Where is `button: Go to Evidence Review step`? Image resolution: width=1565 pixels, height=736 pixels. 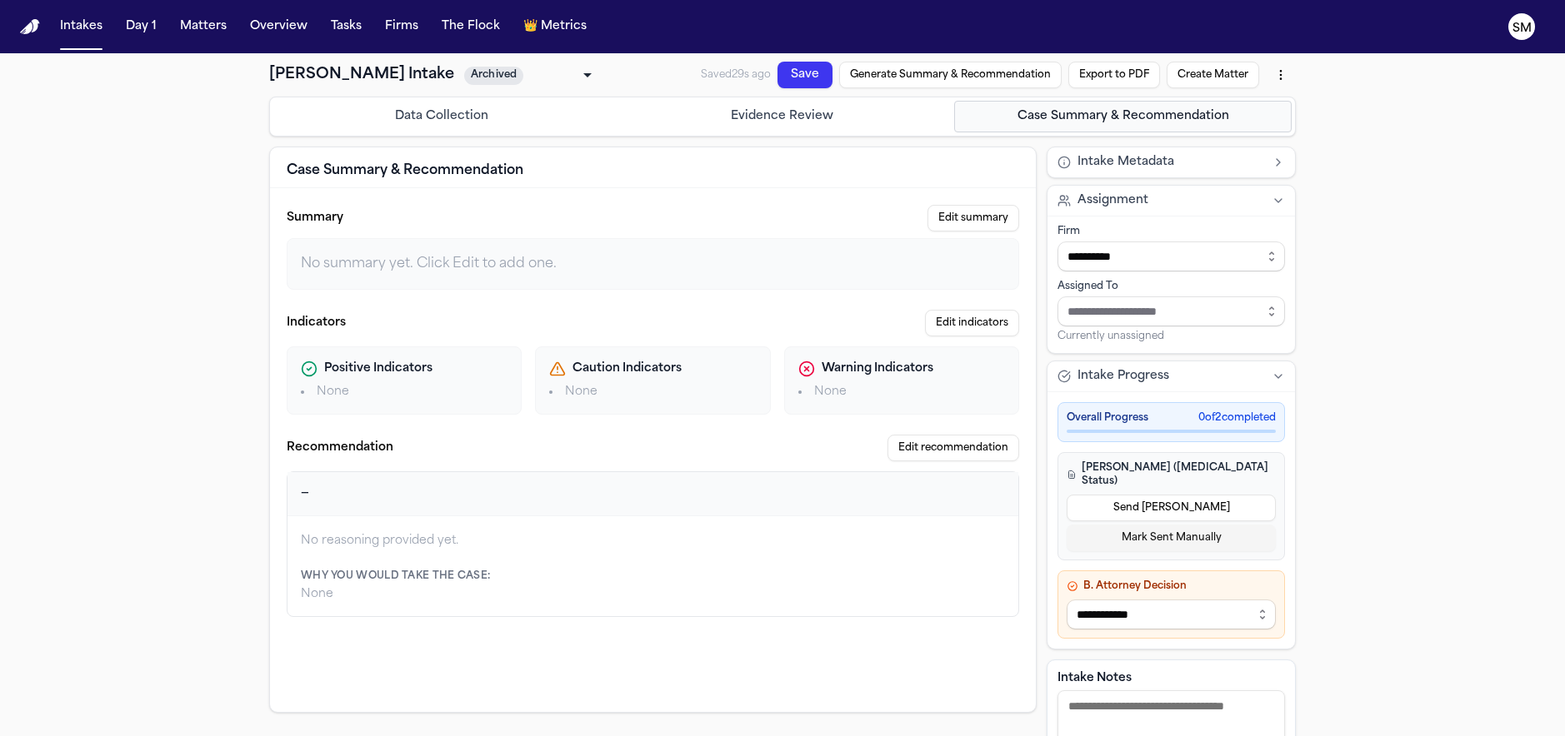 button: Go to Evidence Review step is located at coordinates (782, 117).